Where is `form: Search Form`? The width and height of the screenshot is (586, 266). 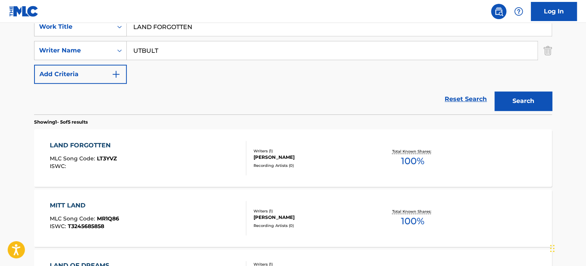 form: Search Form is located at coordinates (293, 66).